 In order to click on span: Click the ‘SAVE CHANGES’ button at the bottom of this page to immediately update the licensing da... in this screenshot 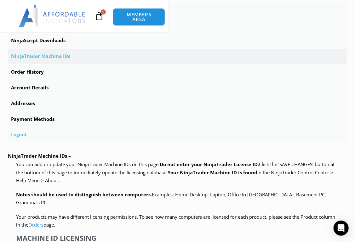, I will do `click(175, 172)`.